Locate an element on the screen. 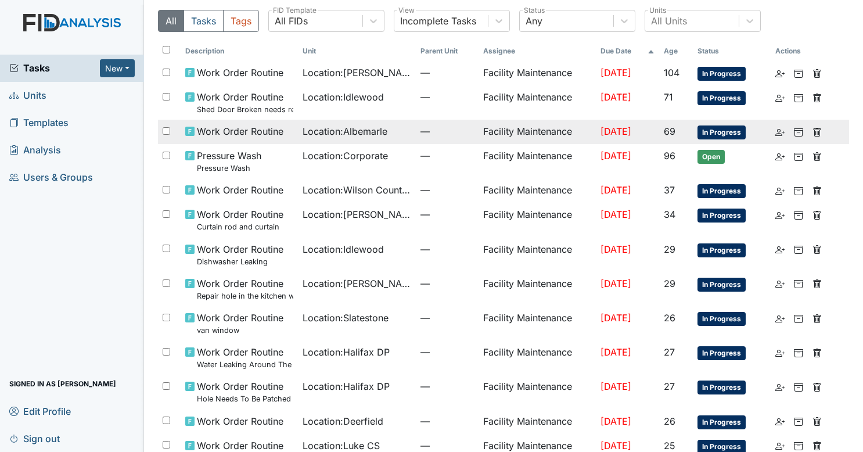  small: Hole Needs To Be Patched Up is located at coordinates (245, 398).